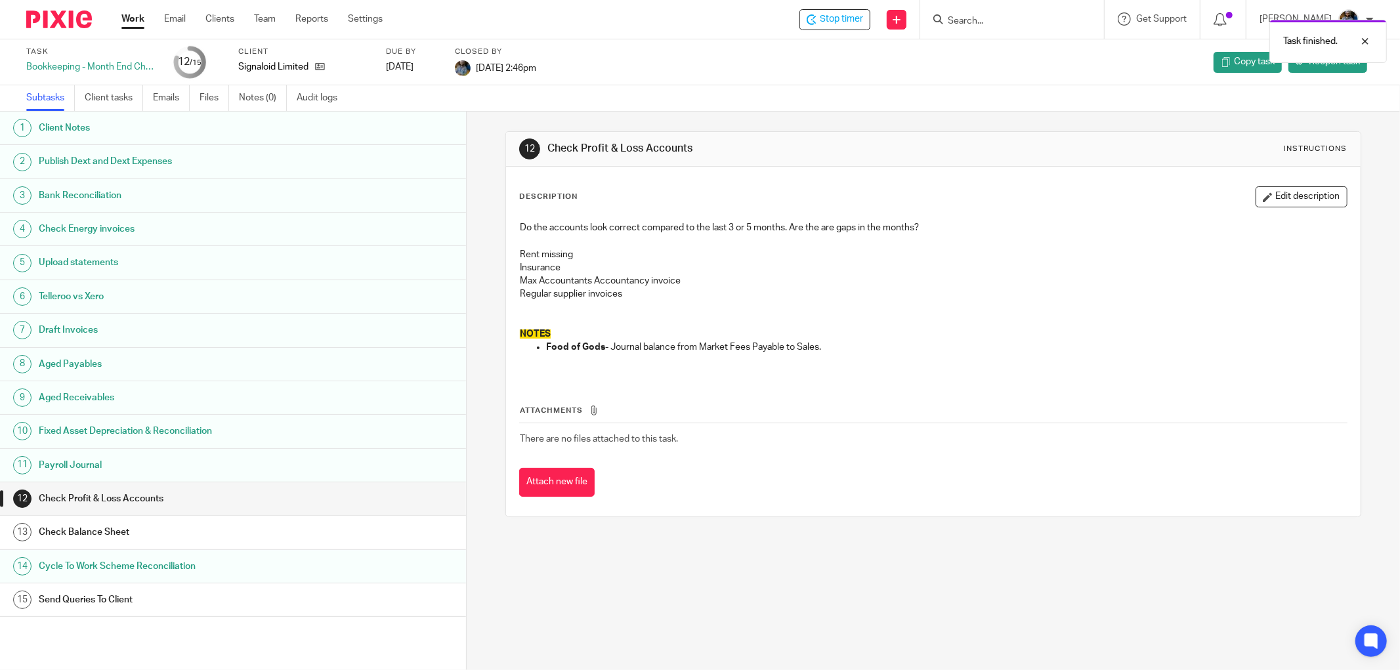  I want to click on div: 4, so click(22, 229).